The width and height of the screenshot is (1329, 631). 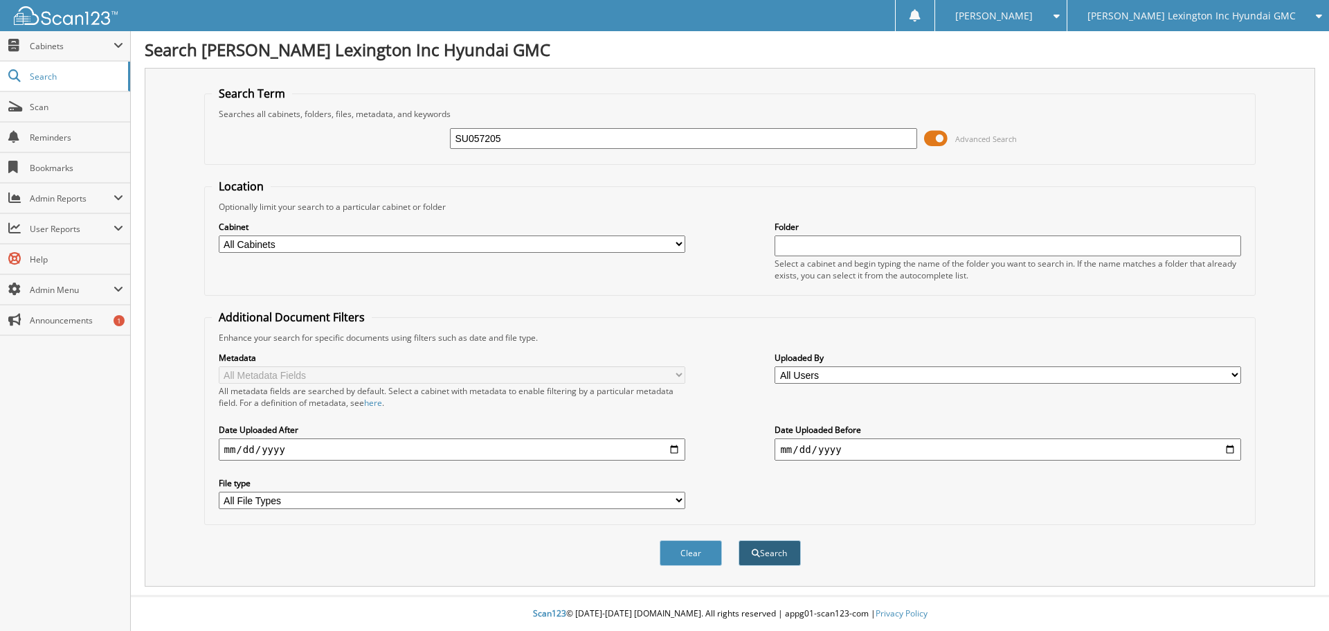 What do you see at coordinates (1008, 226) in the screenshot?
I see `label: Folder` at bounding box center [1008, 226].